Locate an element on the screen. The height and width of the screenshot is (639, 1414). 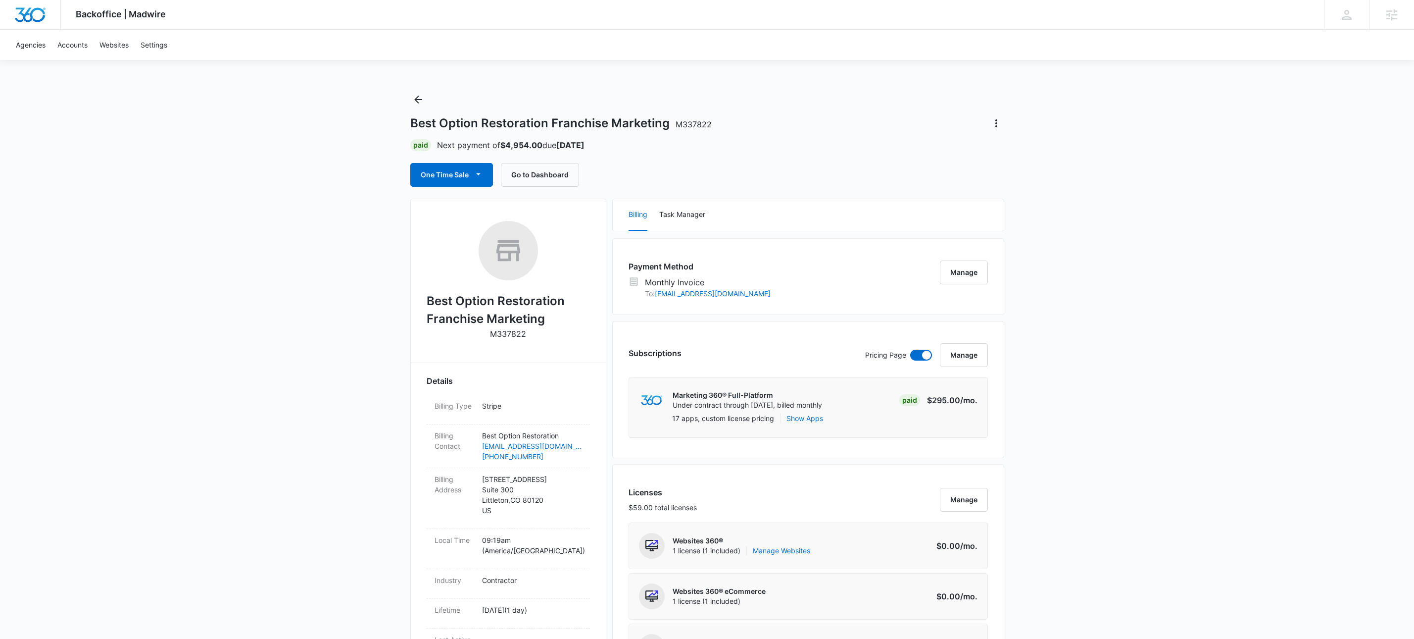
p: Contractor is located at coordinates (532, 580).